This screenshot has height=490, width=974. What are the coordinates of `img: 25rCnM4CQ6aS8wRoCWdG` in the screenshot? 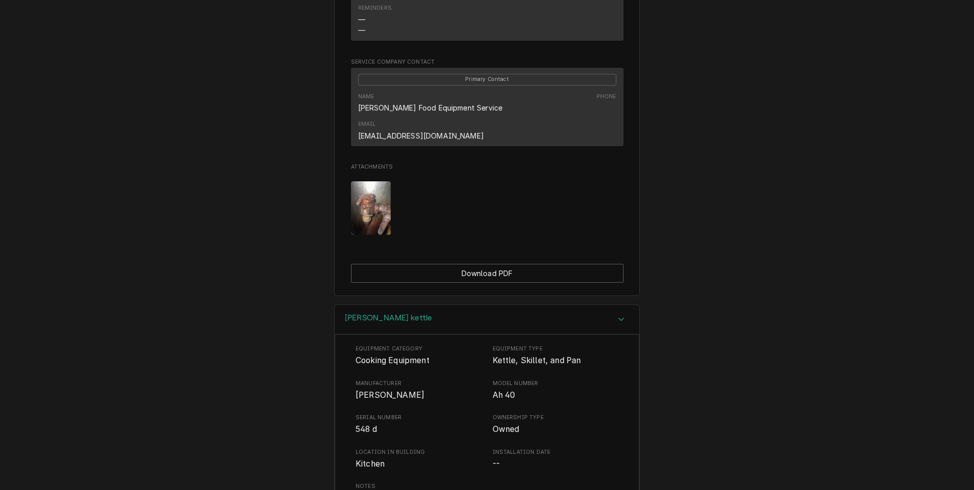 It's located at (371, 208).